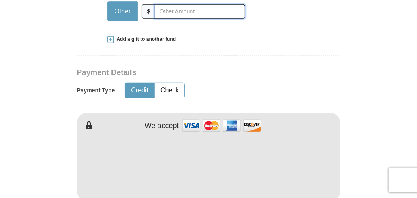 Image resolution: width=417 pixels, height=198 pixels. I want to click on img: credit cards accepted, so click(222, 126).